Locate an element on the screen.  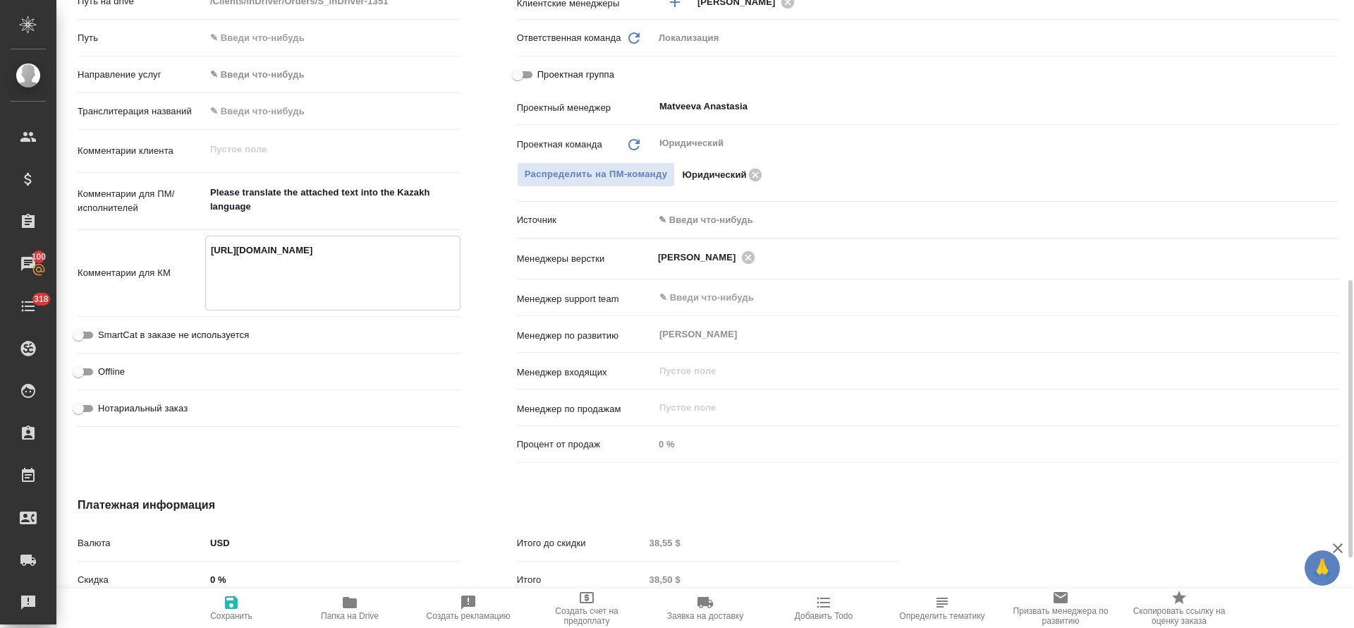
button: Призвать менеджера по развитию is located at coordinates (1061, 608).